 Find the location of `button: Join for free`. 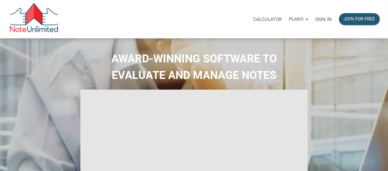

button: Join for free is located at coordinates (359, 19).